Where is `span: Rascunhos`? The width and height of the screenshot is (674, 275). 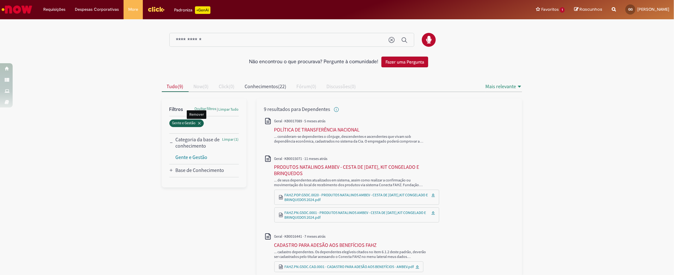
span: Rascunhos is located at coordinates (591, 9).